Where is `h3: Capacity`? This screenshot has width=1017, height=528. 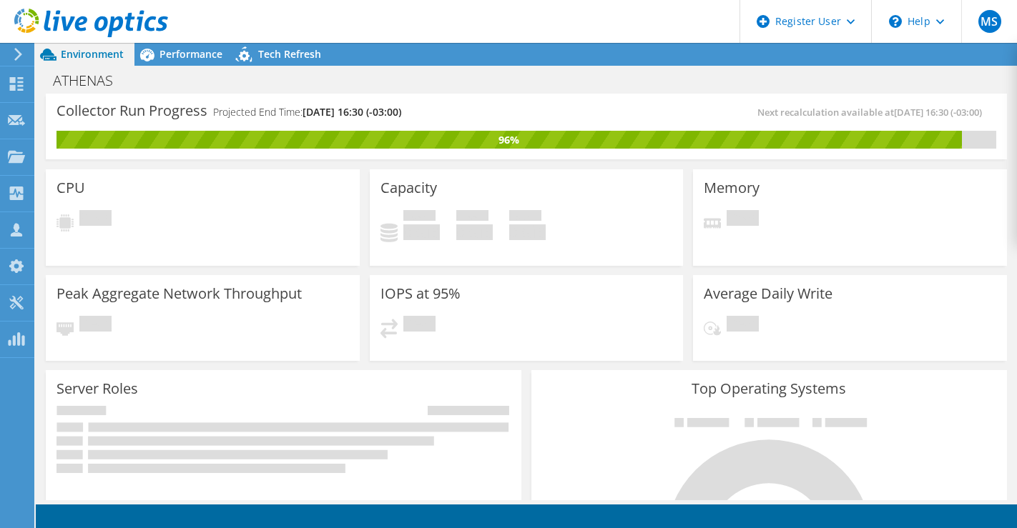 h3: Capacity is located at coordinates (408, 188).